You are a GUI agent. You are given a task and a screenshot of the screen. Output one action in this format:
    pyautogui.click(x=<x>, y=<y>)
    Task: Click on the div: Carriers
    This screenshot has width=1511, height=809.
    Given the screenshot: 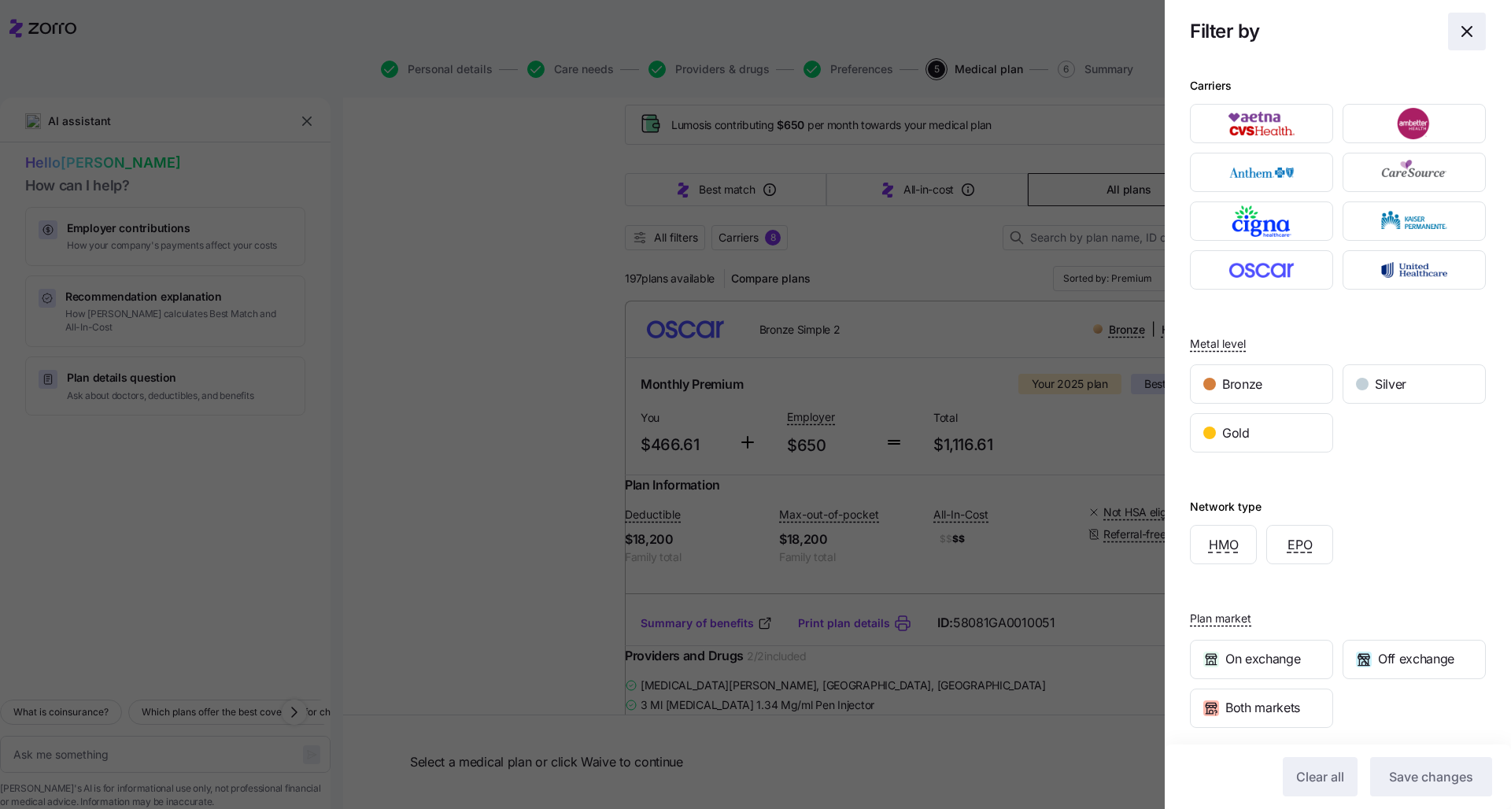 What is the action you would take?
    pyautogui.click(x=1210, y=86)
    